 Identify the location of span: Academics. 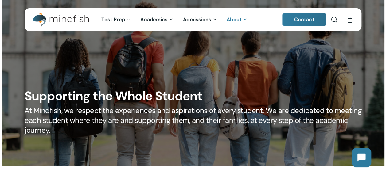
(154, 19).